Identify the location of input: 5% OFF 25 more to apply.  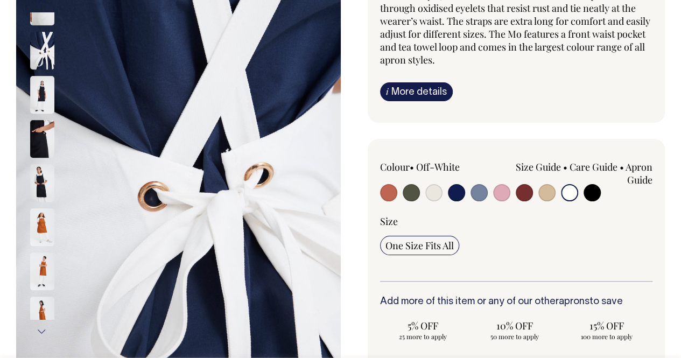
(423, 330).